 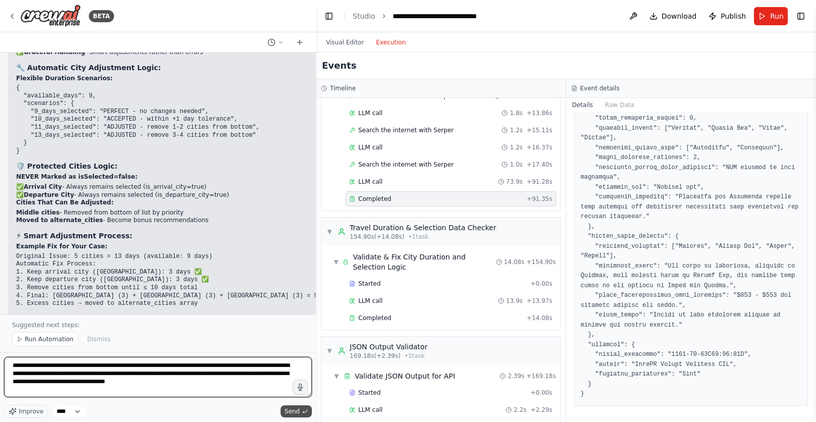 I want to click on strong: Departure City, so click(x=49, y=195).